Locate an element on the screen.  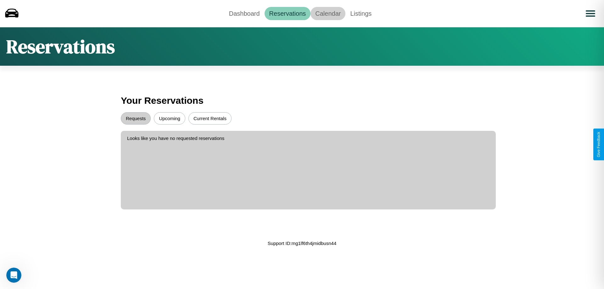
button: Open menu is located at coordinates (591, 14).